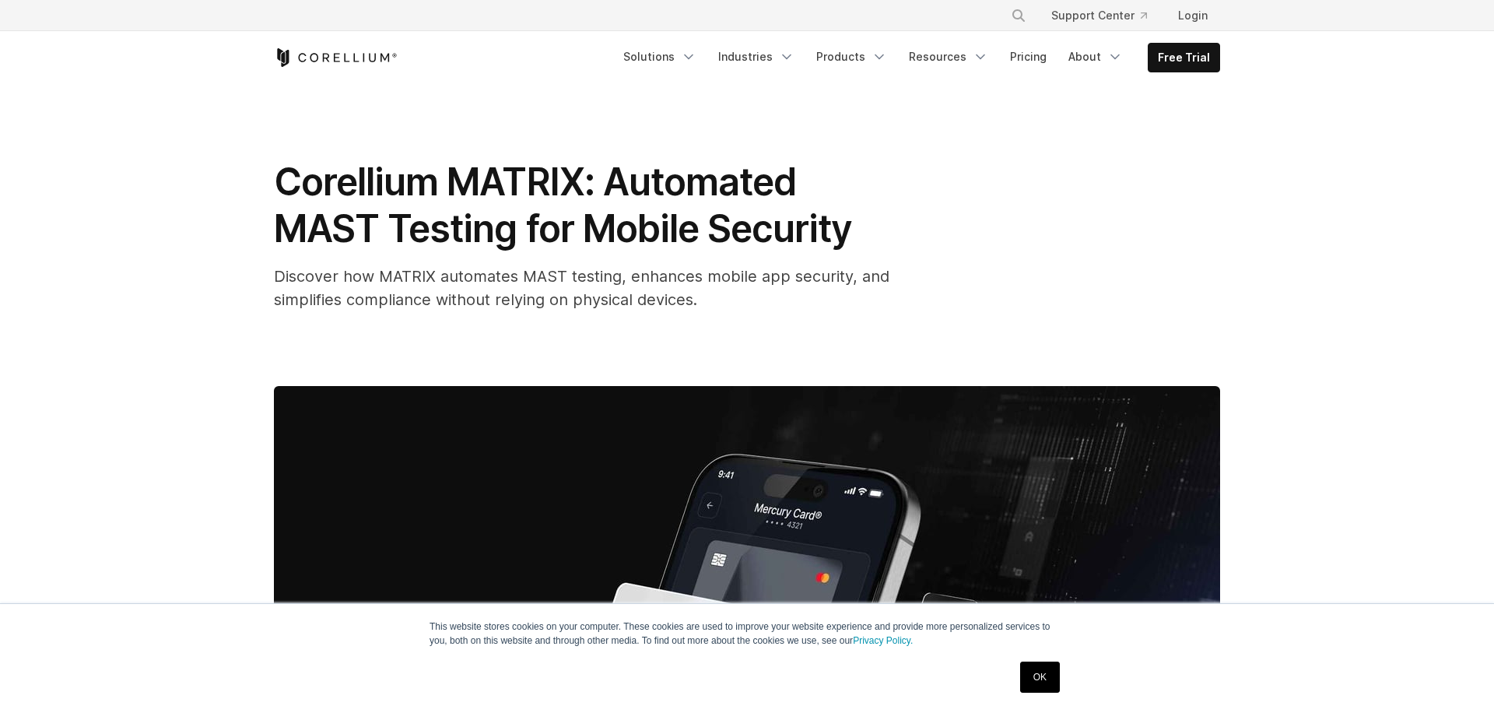 This screenshot has width=1494, height=713. What do you see at coordinates (660, 57) in the screenshot?
I see `a: Solutions` at bounding box center [660, 57].